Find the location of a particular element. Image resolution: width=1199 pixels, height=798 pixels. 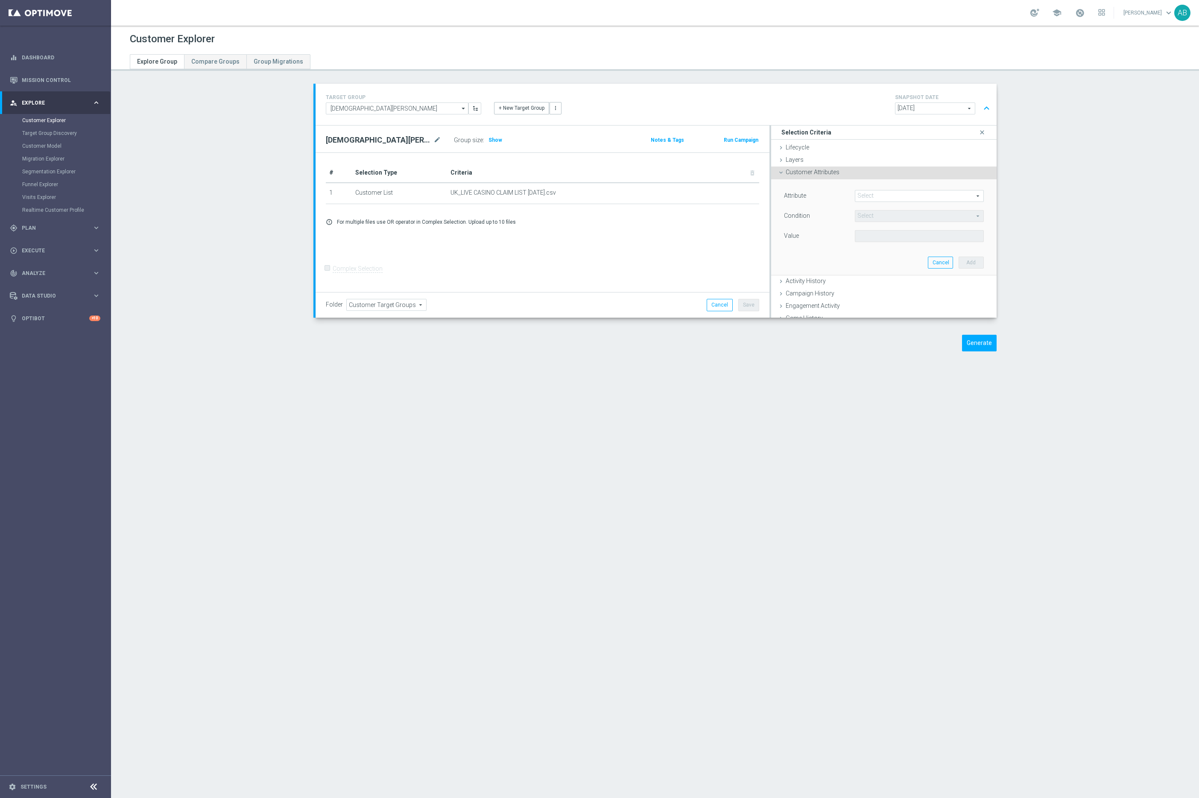

p: For multiple files use OR operator in Complex Selection. Upload up to 10 files is located at coordinates (426, 222).